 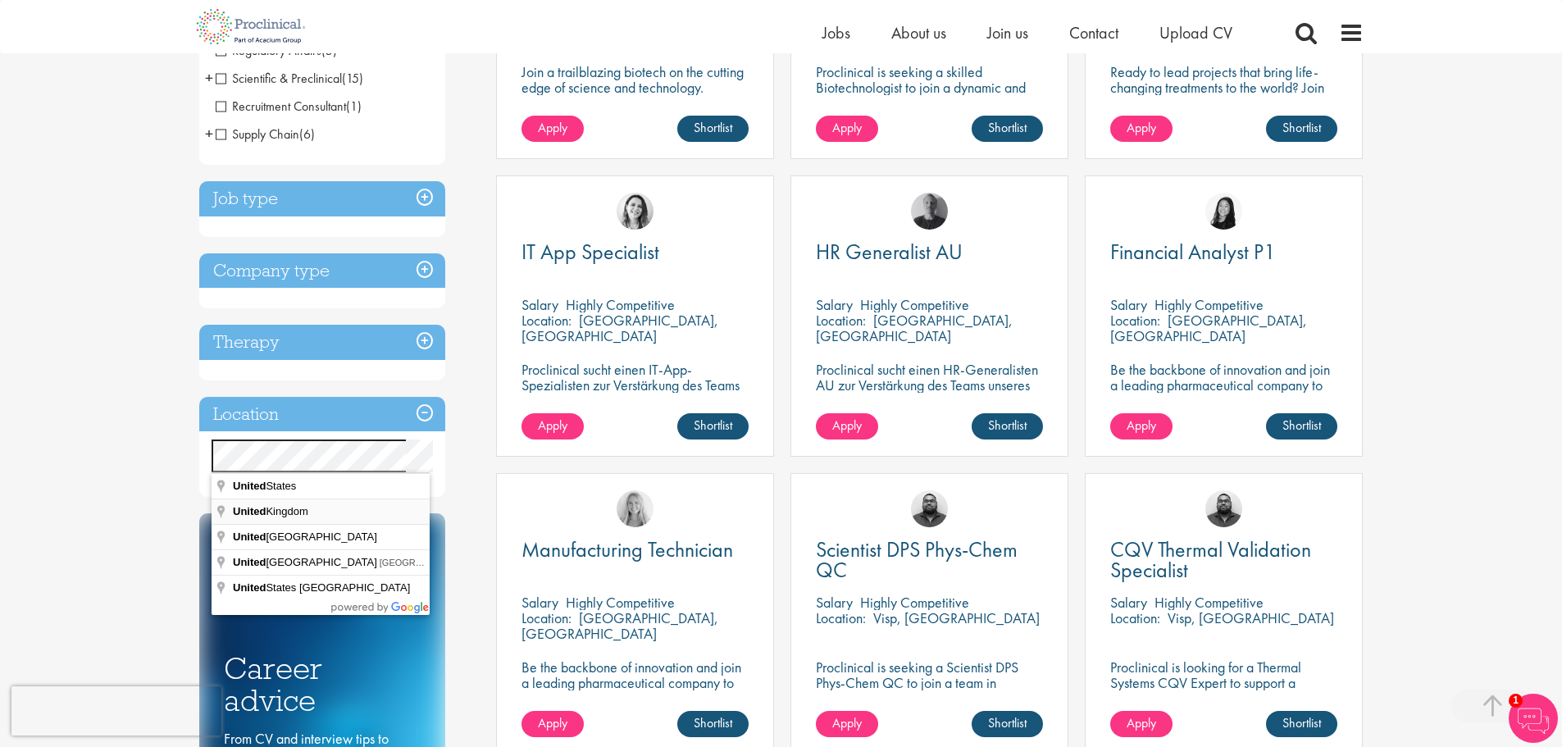 I want to click on h3: Therapy, so click(x=322, y=342).